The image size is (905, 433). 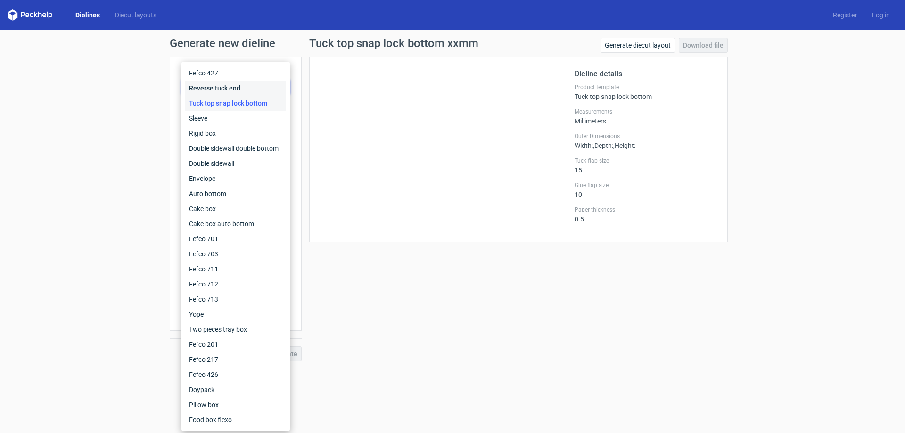 What do you see at coordinates (236, 269) in the screenshot?
I see `div: Fefco 711` at bounding box center [236, 269].